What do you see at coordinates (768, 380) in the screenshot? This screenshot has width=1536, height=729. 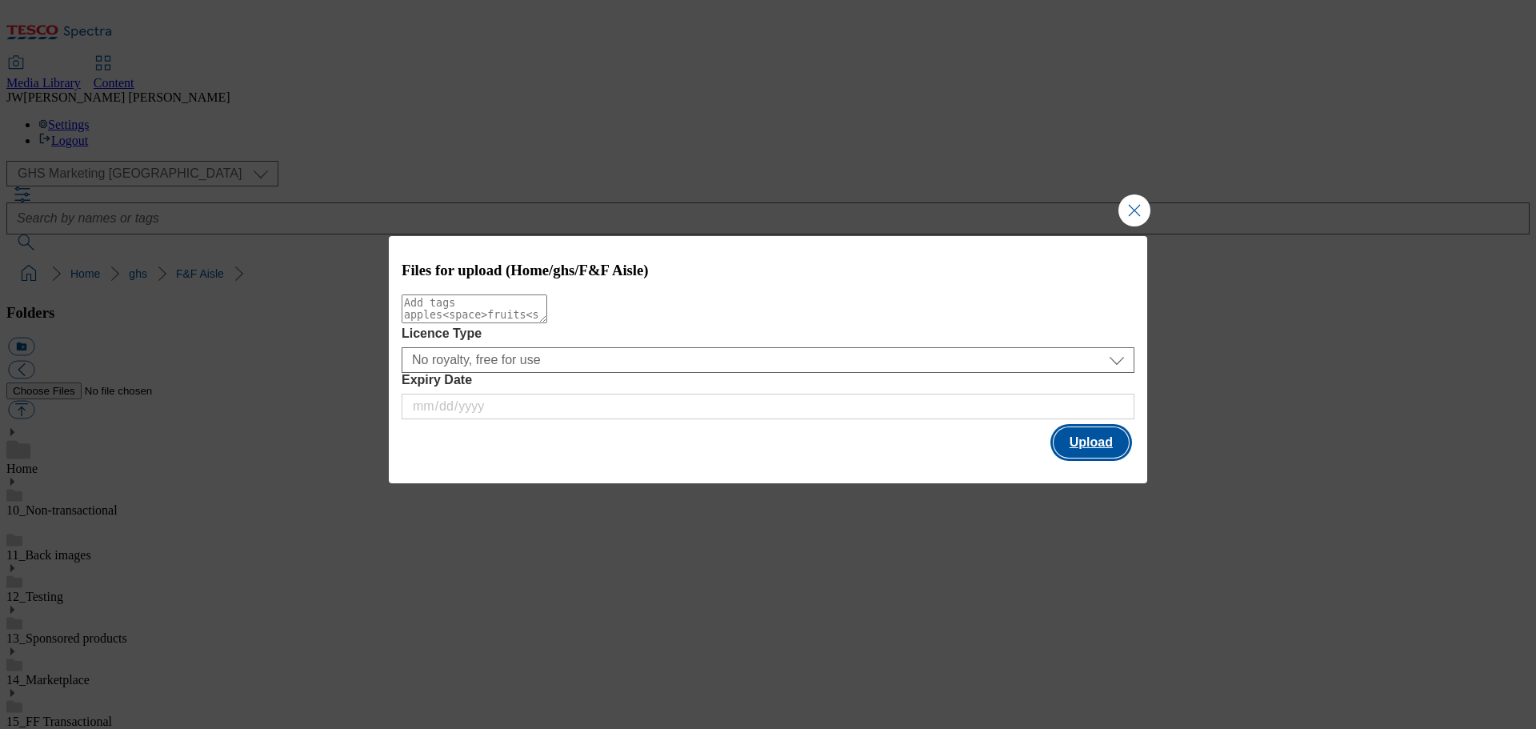 I see `label: Expiry Date` at bounding box center [768, 380].